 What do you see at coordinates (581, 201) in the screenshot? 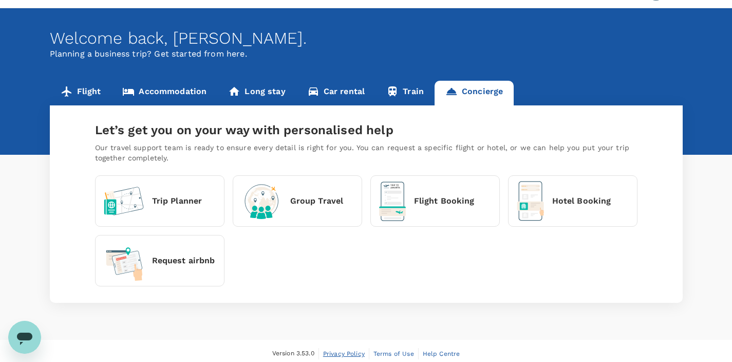
I see `p: Hotel Booking` at bounding box center [581, 201].